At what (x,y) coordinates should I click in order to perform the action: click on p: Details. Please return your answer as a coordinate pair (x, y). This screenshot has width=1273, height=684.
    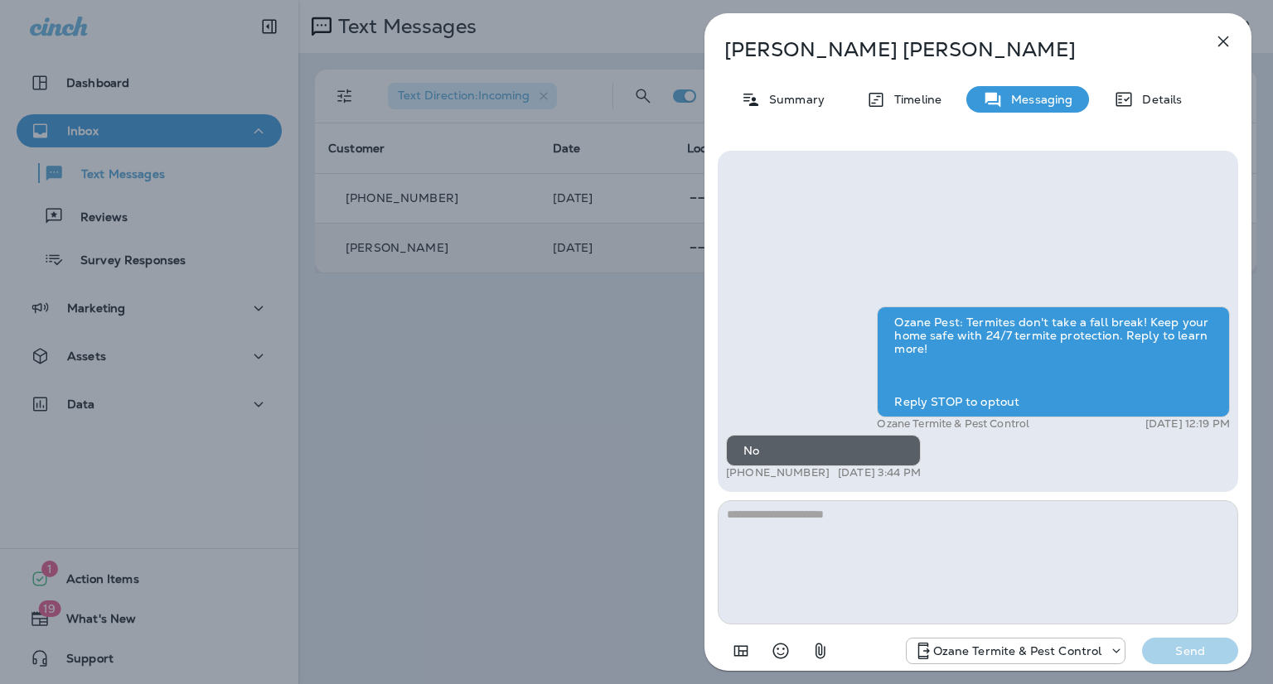
    Looking at the image, I should click on (1157, 99).